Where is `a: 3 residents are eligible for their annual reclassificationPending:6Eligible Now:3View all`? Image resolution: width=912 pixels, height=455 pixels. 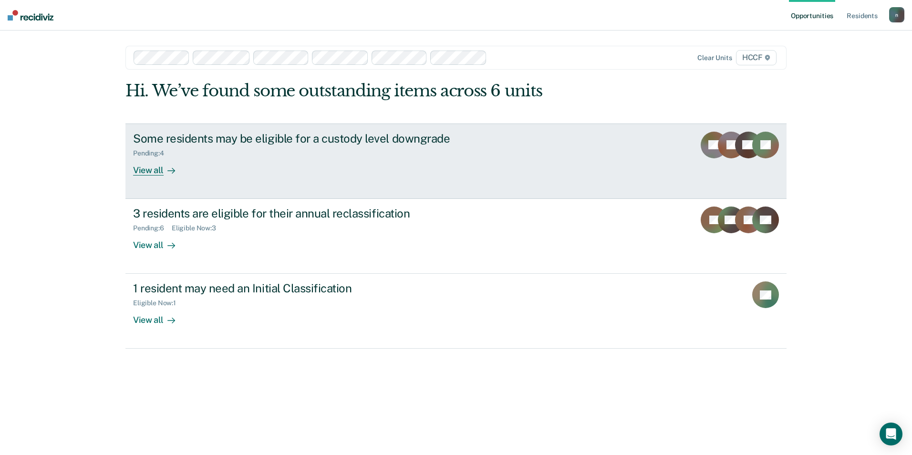
a: 3 residents are eligible for their annual reclassificationPending:6Eligible Now:3View all is located at coordinates (456, 236).